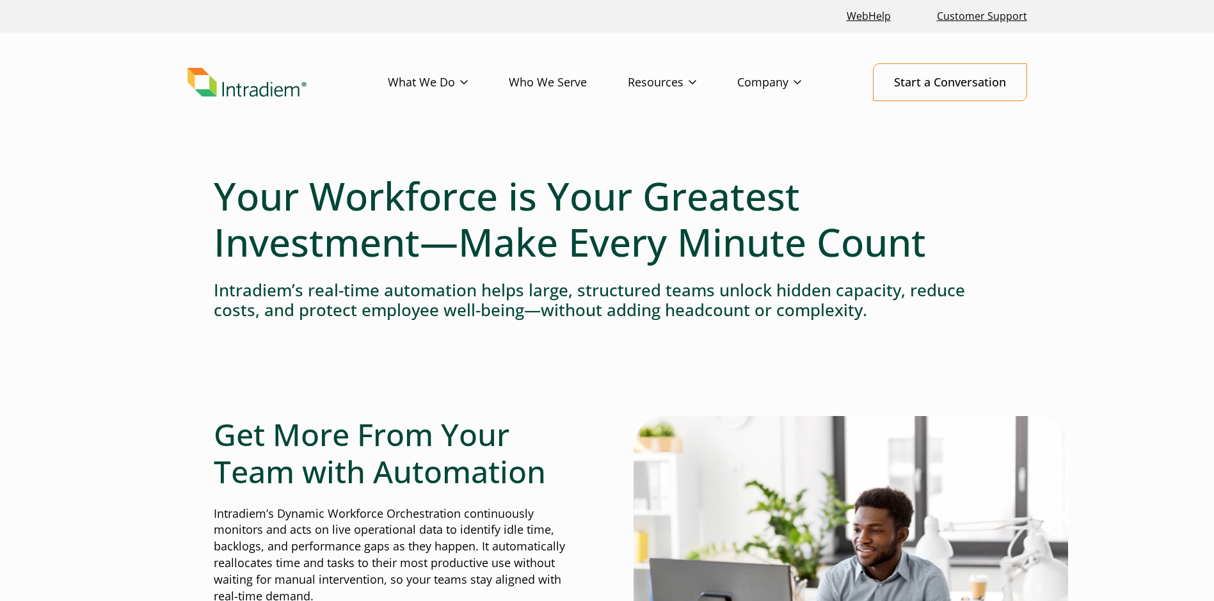 The width and height of the screenshot is (1214, 601). I want to click on h1: Your Workforce is Your Greatest Investment—Make Every Minute Count, so click(607, 219).